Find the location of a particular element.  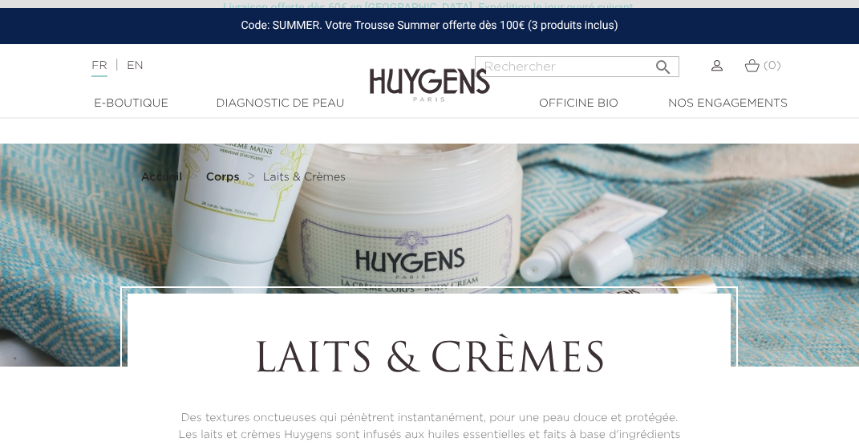

a: E-Boutique is located at coordinates (132, 103).